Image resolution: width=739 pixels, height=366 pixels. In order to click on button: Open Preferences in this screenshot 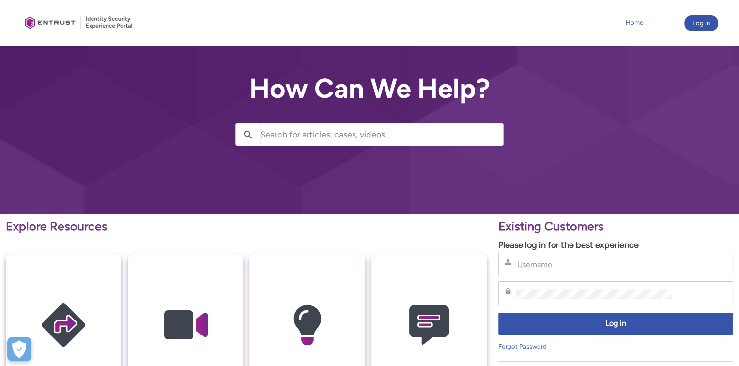, I will do `click(19, 349)`.